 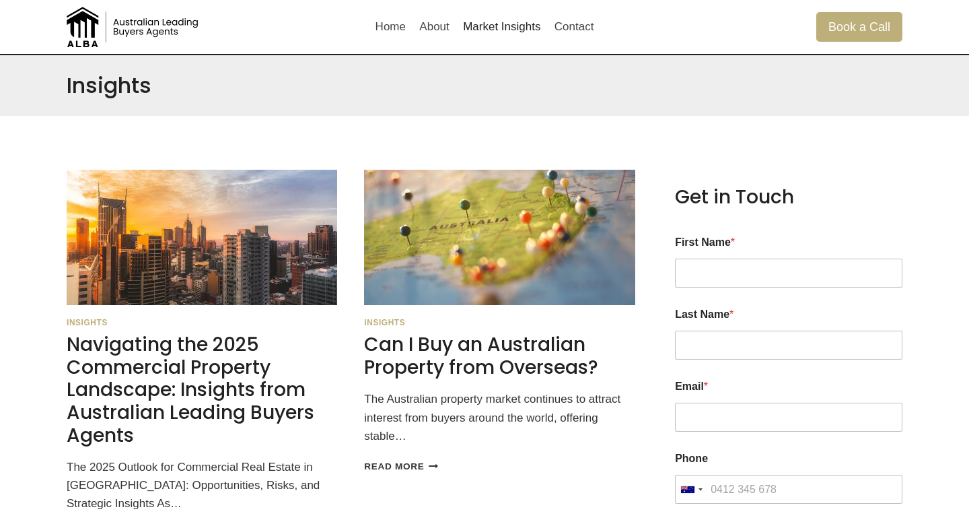 I want to click on img: Close-up of a map of Australia with colorful pins marking various cities and destinations., so click(x=499, y=237).